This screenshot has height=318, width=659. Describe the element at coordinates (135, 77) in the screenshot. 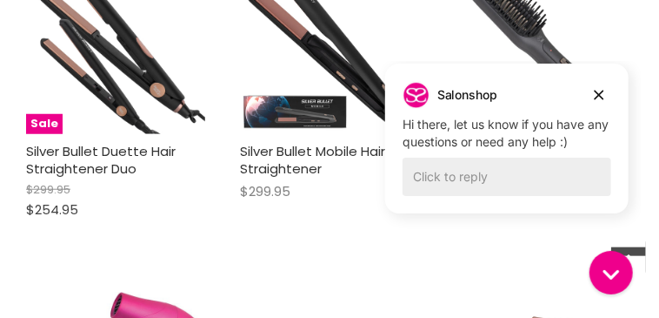

I see `div: Campaign message` at that location.